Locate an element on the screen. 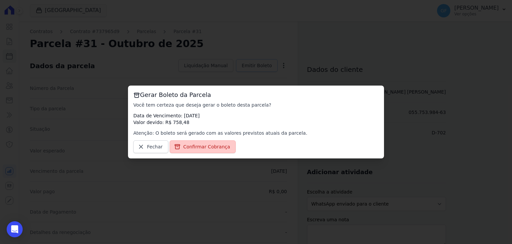 Image resolution: width=512 pixels, height=244 pixels. span: Confirmar Cobrança is located at coordinates (207, 146).